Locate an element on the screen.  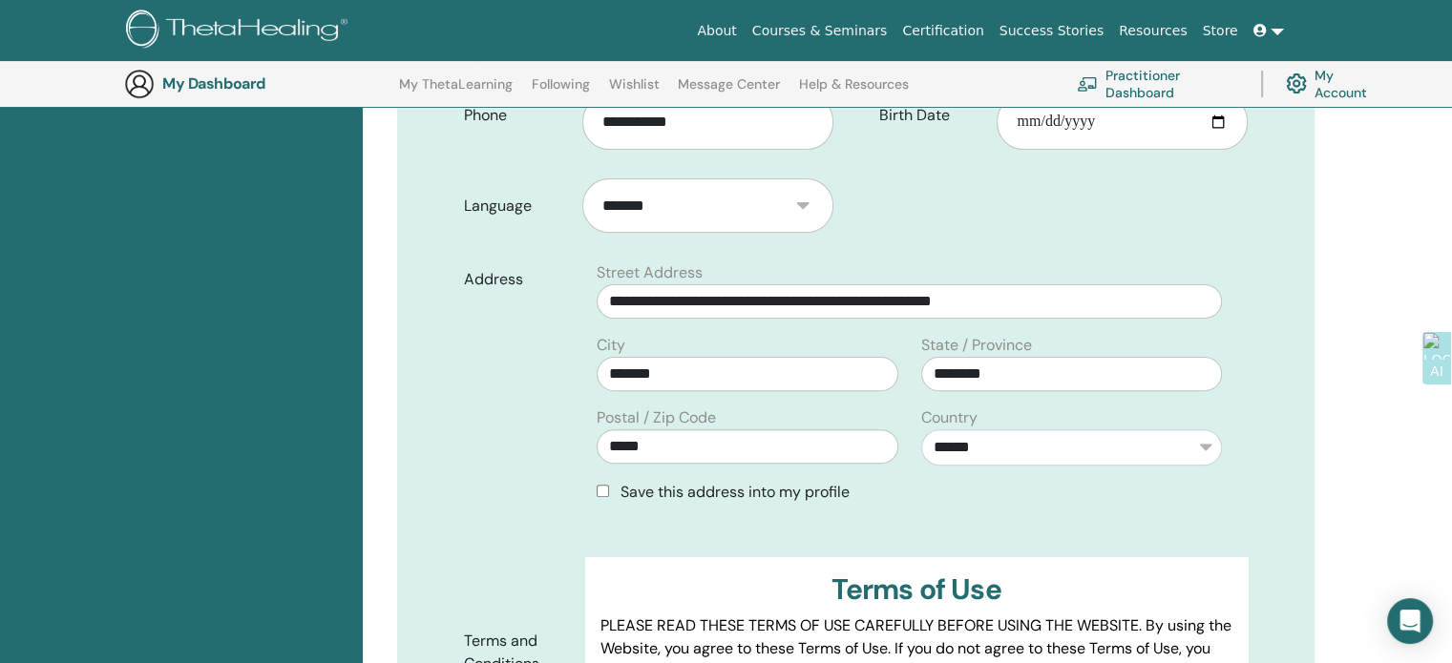
div: Open Intercom Messenger is located at coordinates (1410, 621).